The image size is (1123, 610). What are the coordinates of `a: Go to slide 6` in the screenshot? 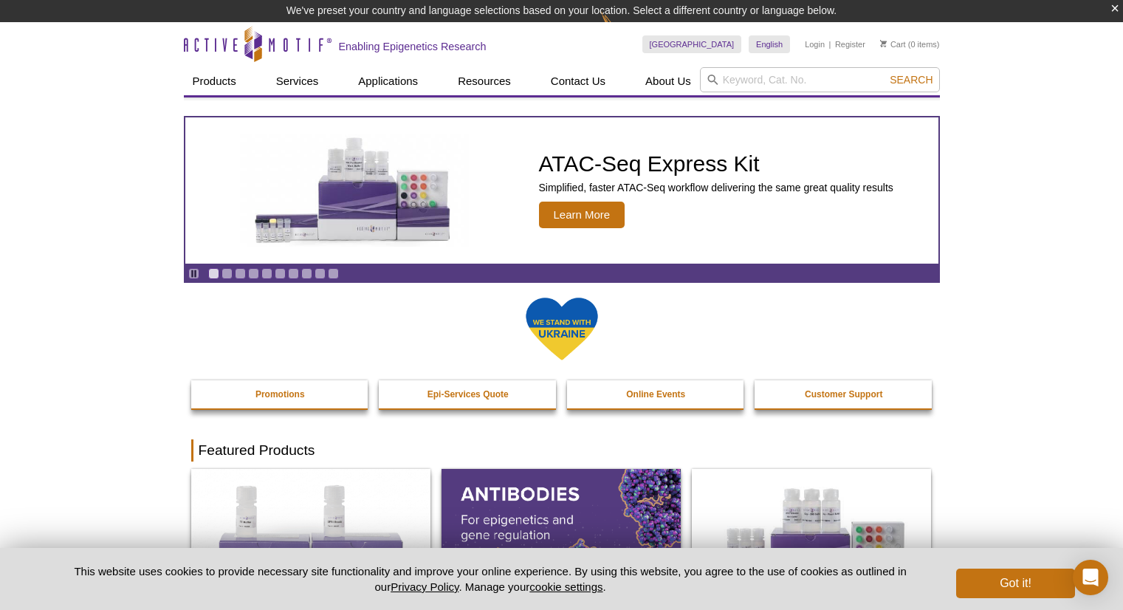 It's located at (280, 273).